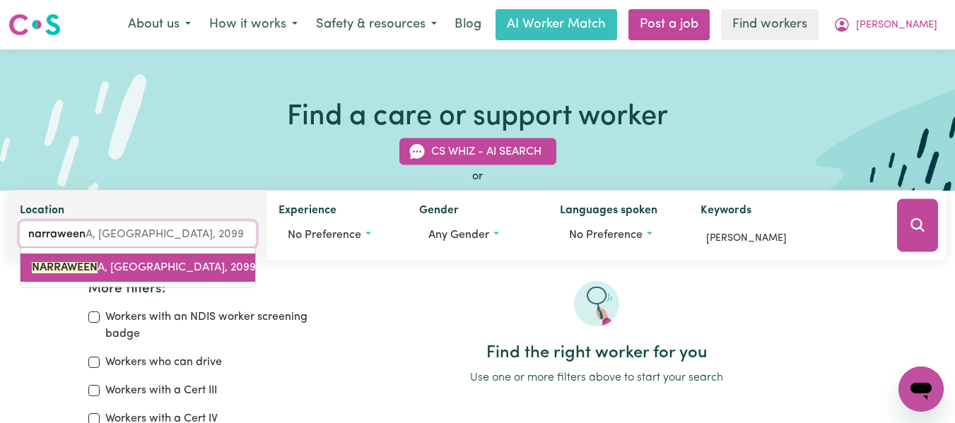  What do you see at coordinates (477, 177) in the screenshot?
I see `div: or` at bounding box center [477, 177].